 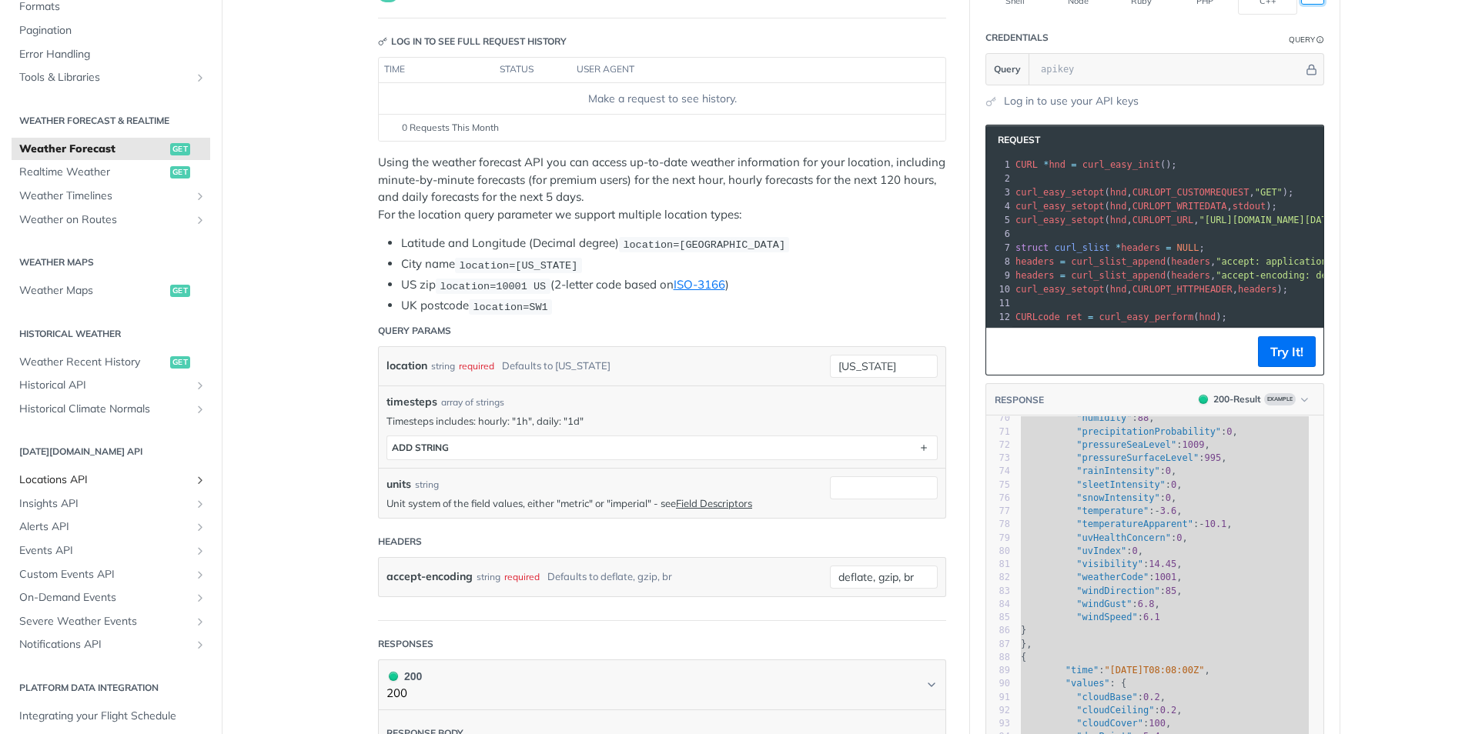 I want to click on span: "uvHealthConcern", so click(x=1123, y=538).